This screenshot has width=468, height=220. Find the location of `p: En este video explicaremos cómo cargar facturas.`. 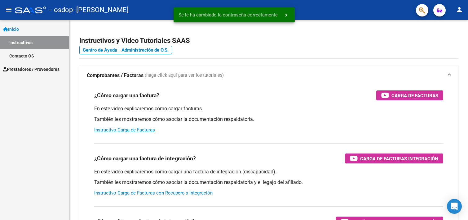

p: En este video explicaremos cómo cargar facturas. is located at coordinates (269, 109).